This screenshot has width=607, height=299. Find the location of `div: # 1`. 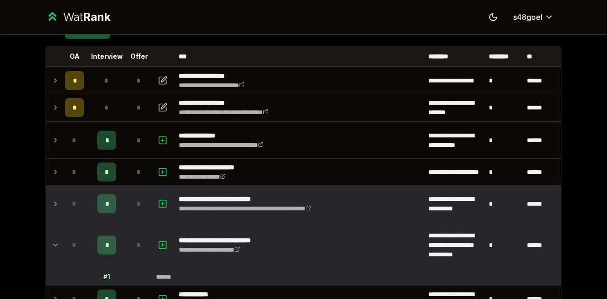

div: # 1 is located at coordinates (107, 277).